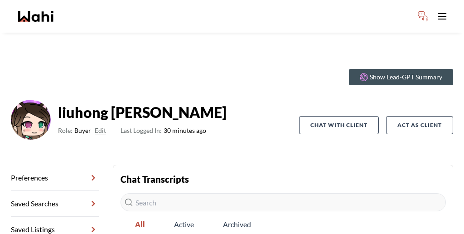  Describe the element at coordinates (82, 131) in the screenshot. I see `span: Buyer` at that location.